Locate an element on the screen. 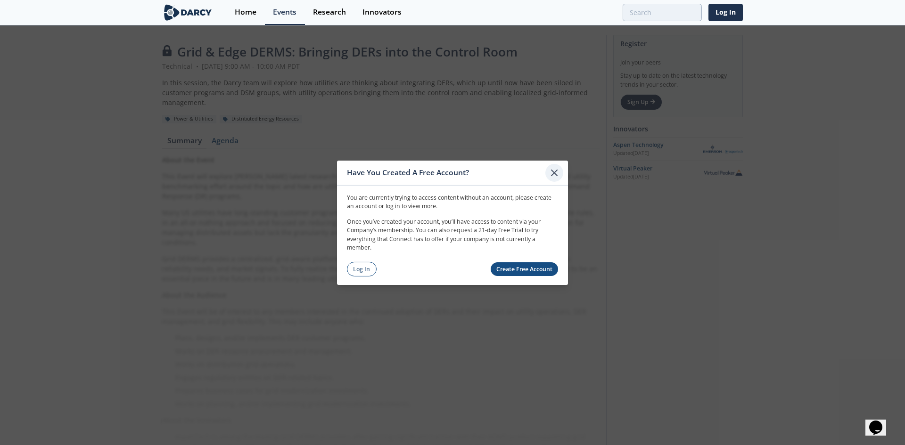  input: Advanced Search is located at coordinates (662, 12).